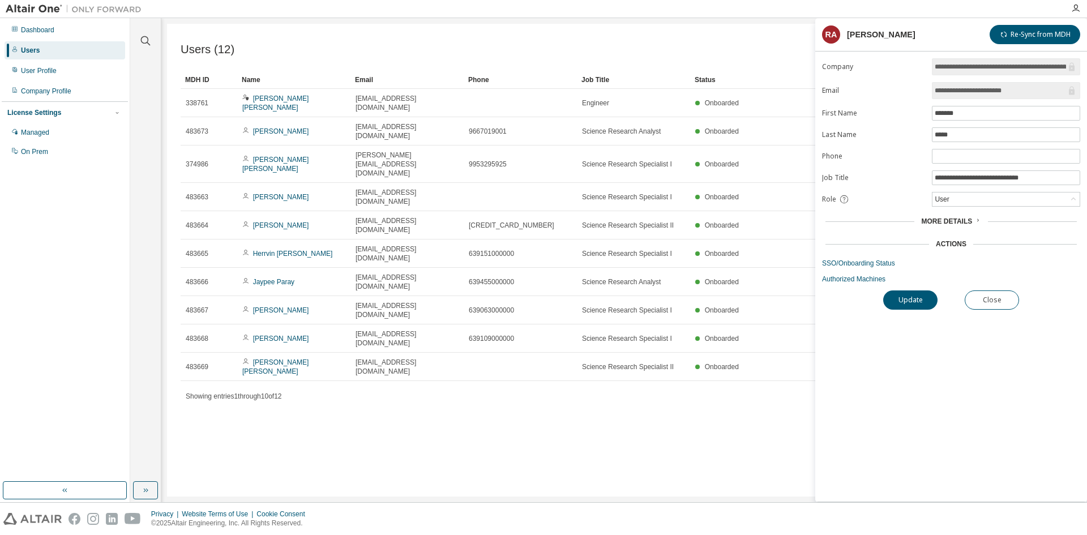 The image size is (1087, 535). What do you see at coordinates (294, 80) in the screenshot?
I see `div: Name` at bounding box center [294, 80].